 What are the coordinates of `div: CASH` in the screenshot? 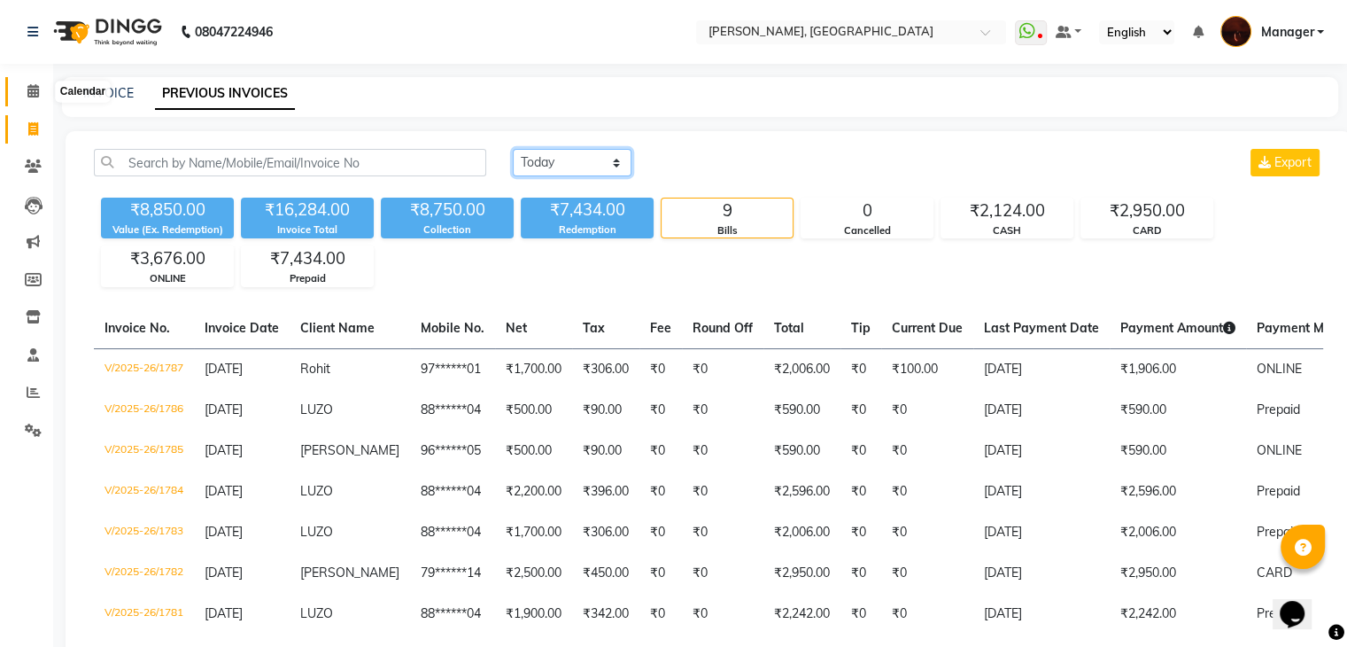 It's located at (1007, 230).